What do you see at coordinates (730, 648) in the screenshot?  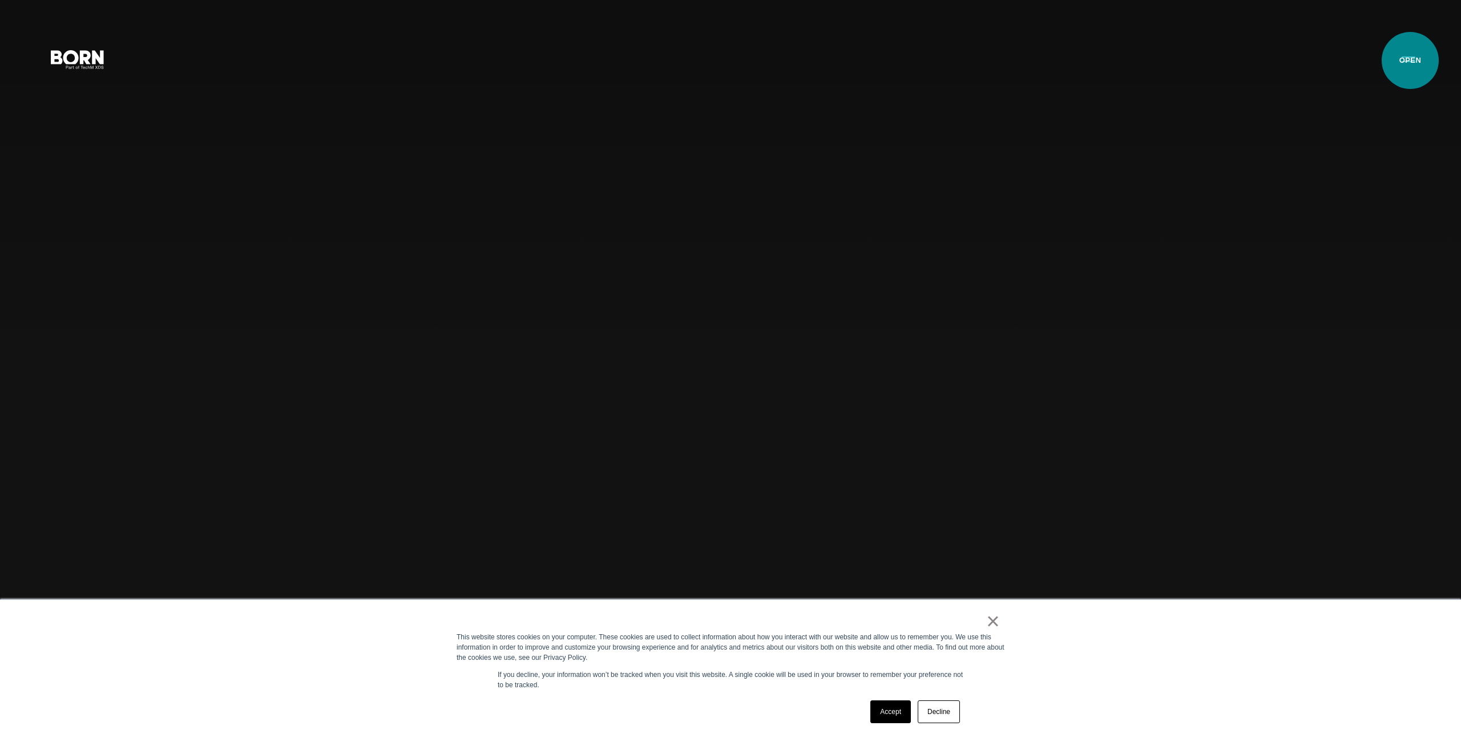 I see `div: This website stores cookies on your computer. These cookies are used to collect information about...` at bounding box center [730, 648].